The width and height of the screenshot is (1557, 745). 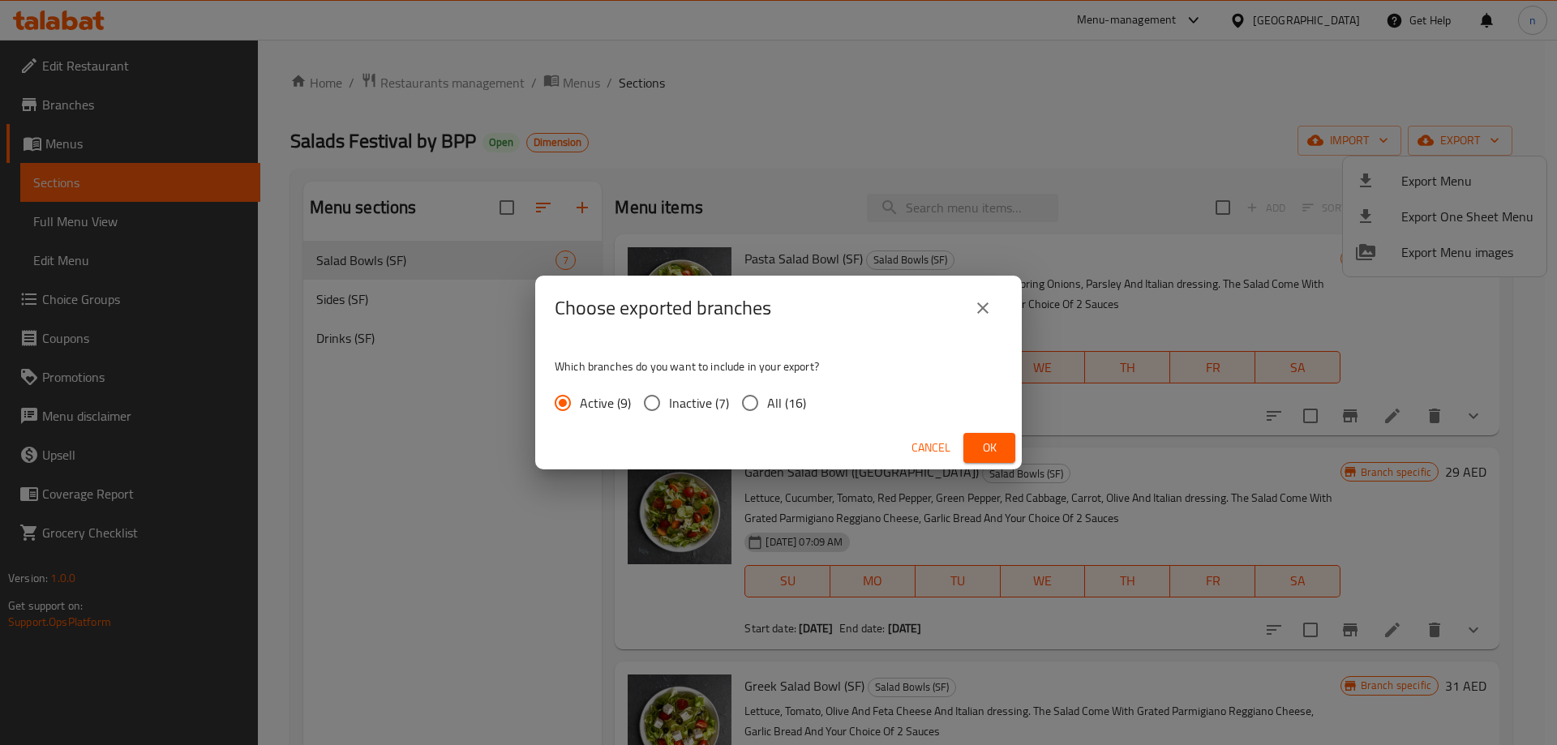 What do you see at coordinates (699, 403) in the screenshot?
I see `span: Inactive (7)` at bounding box center [699, 403].